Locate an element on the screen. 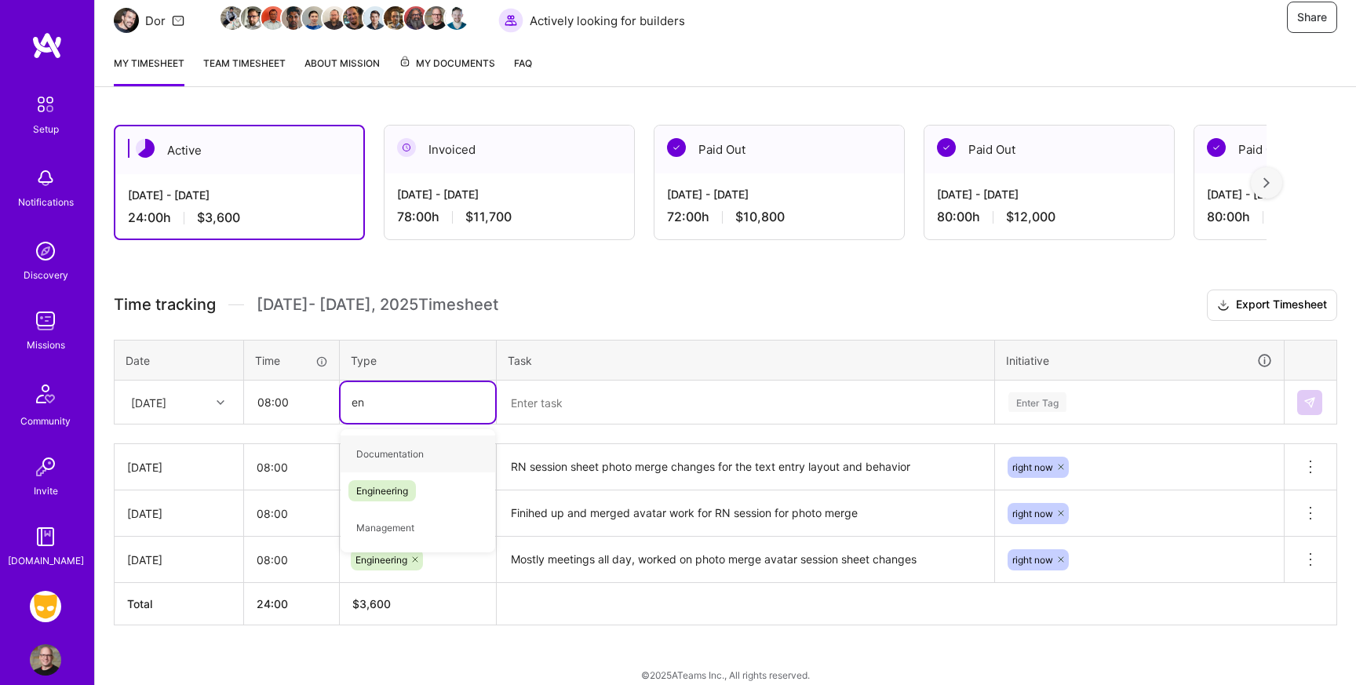  img: right is located at coordinates (1266, 183).